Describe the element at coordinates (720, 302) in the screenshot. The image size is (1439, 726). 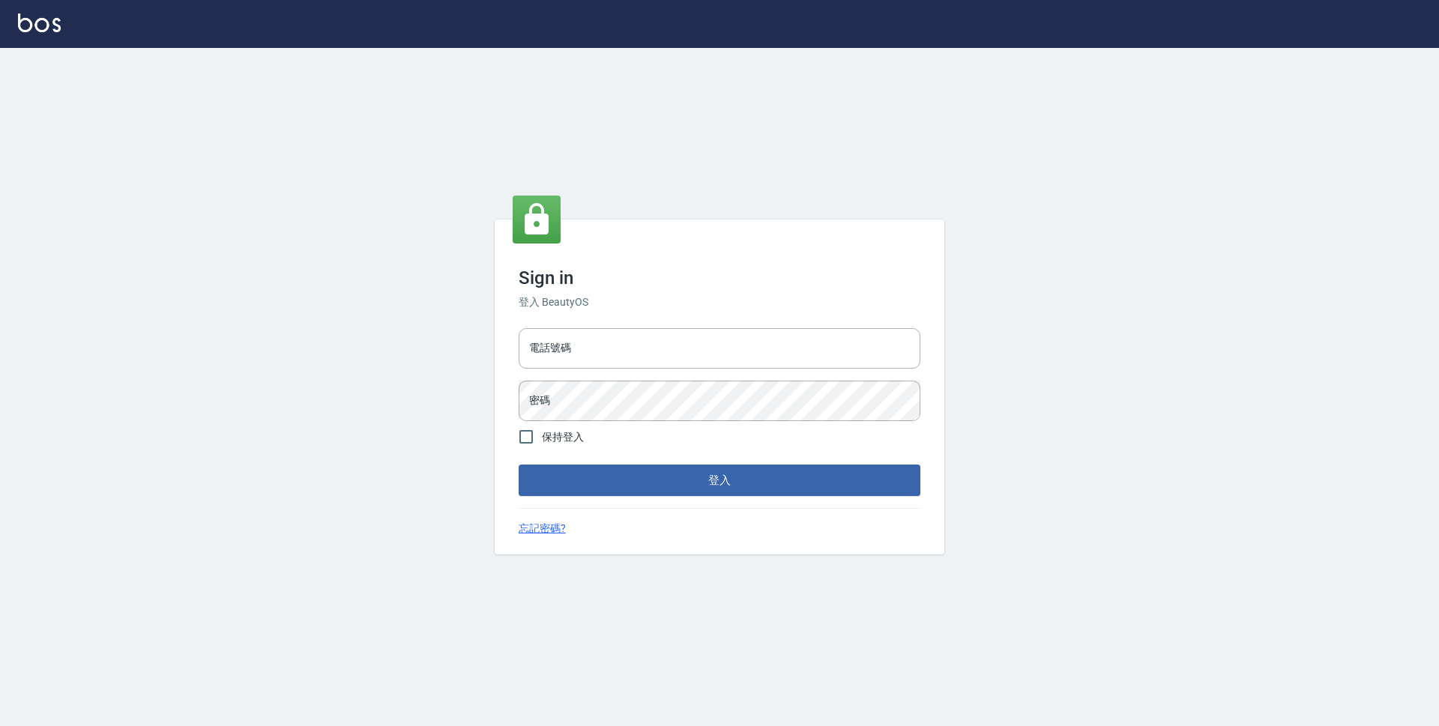
I see `h6: 登入 BeautyOS` at that location.